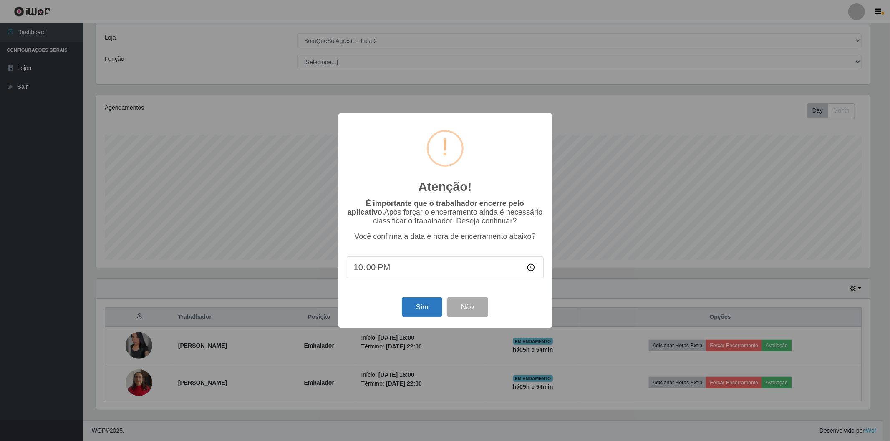 The width and height of the screenshot is (890, 441). Describe the element at coordinates (436, 208) in the screenshot. I see `b: É importante que o trabalhador encerre pelo aplicativo.` at that location.